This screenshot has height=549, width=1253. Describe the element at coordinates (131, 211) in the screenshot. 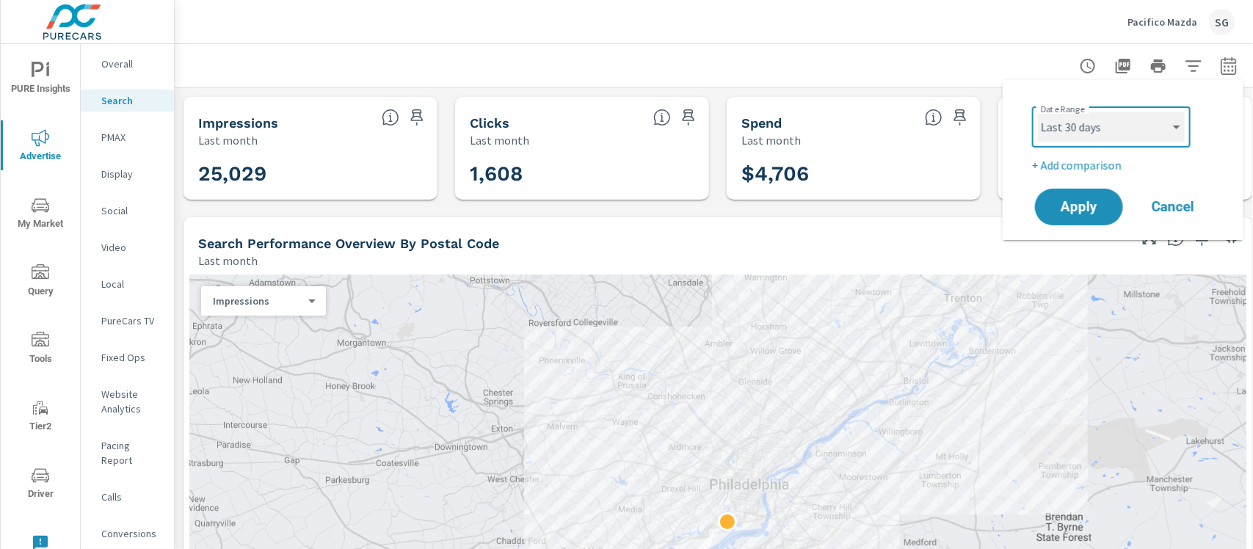

I see `p: Social` at that location.